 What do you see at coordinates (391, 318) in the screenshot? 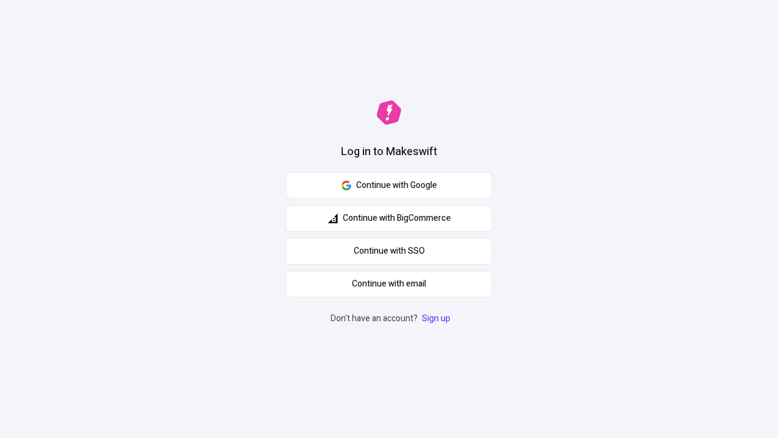
I see `p: Don't have an account?` at bounding box center [391, 318].